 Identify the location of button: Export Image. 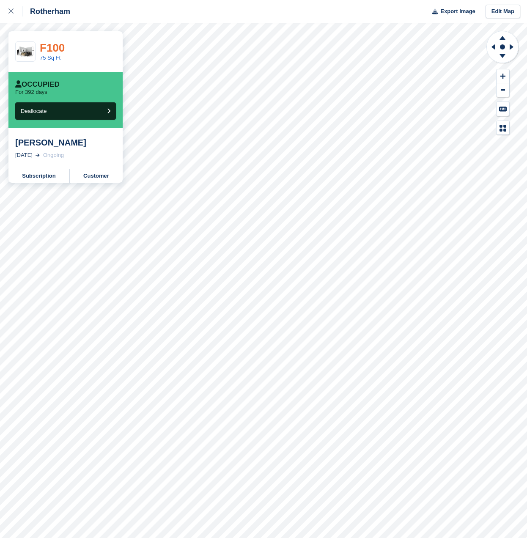
(451, 11).